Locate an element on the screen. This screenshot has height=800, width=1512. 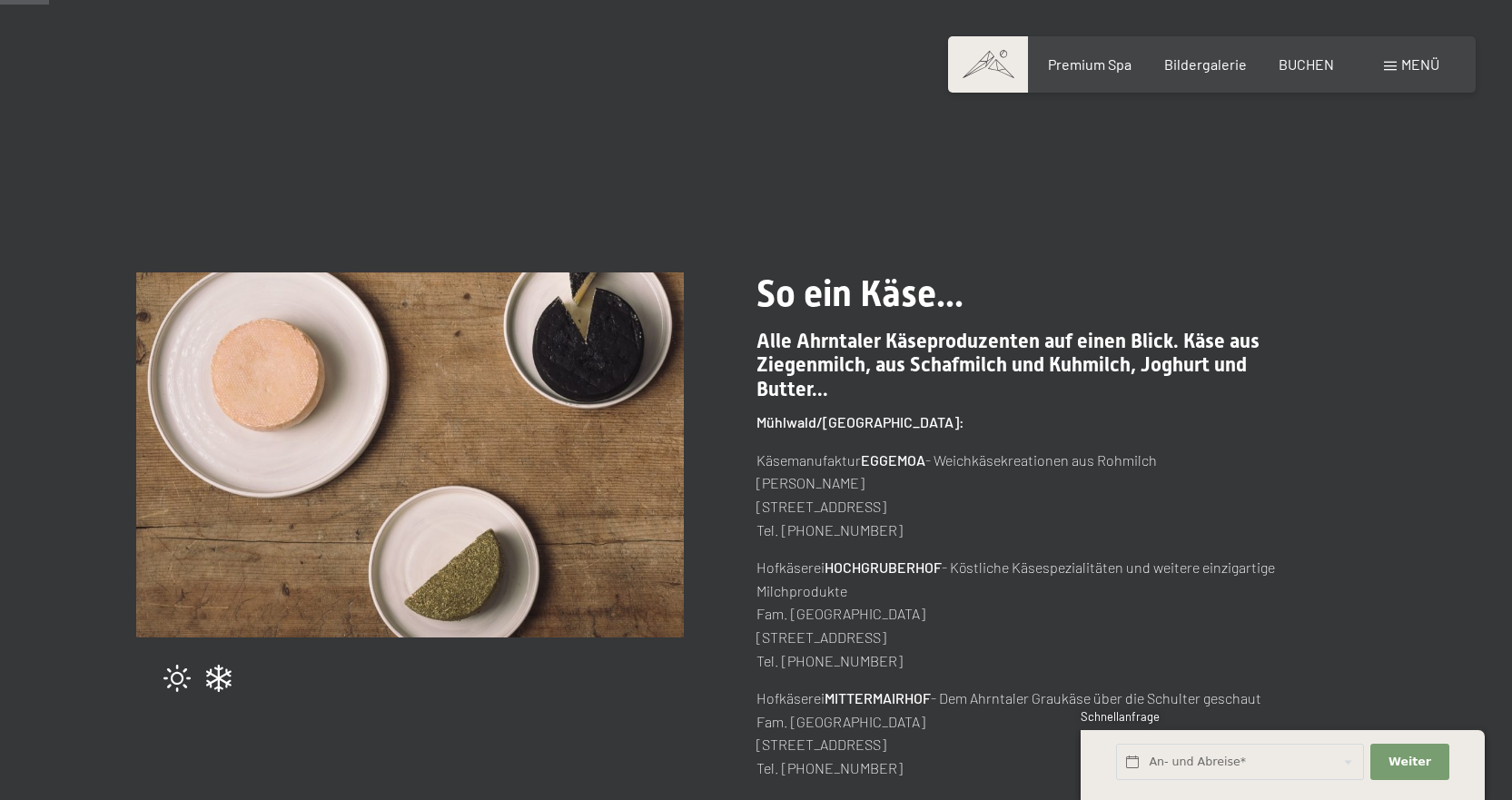
a: Premium Spa is located at coordinates (1089, 64).